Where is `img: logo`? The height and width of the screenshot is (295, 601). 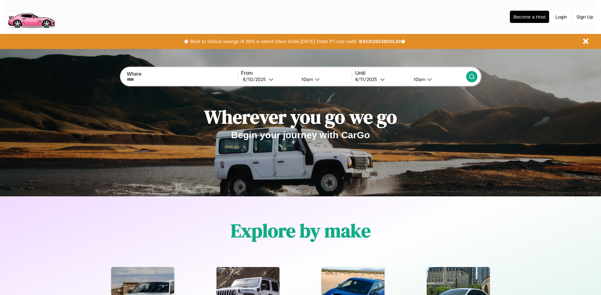
img: logo is located at coordinates (31, 16).